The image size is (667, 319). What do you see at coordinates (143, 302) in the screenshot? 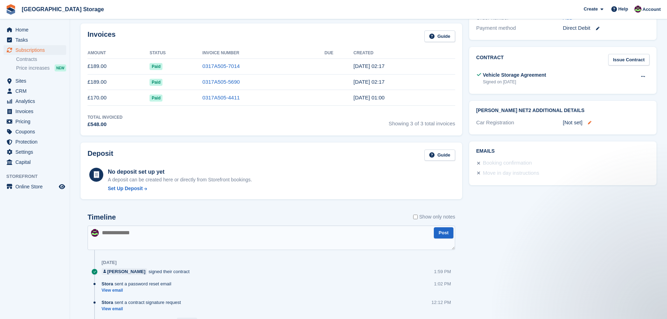
I see `div: sent a contract signature request` at bounding box center [143, 302].